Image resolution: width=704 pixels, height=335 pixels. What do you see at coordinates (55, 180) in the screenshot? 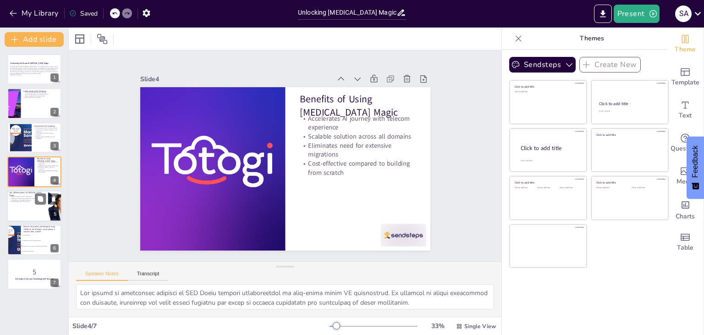
I see `div: 4` at bounding box center [55, 180].